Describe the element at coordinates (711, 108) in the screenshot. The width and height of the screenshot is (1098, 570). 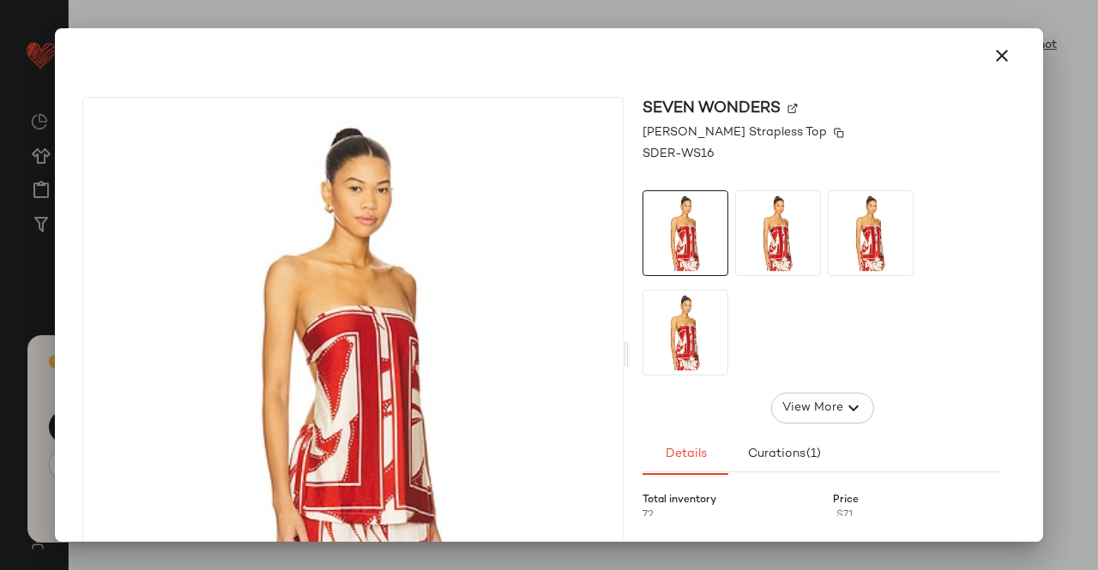
I see `span: SEVEN WONDERS` at that location.